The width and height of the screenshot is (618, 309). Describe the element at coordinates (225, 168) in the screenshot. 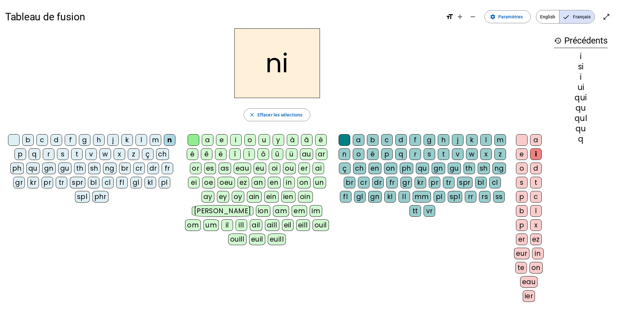

I see `div: as` at that location.